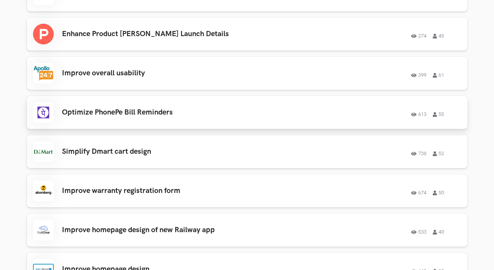 Image resolution: width=494 pixels, height=270 pixels. What do you see at coordinates (418, 115) in the screenshot?
I see `span: 613` at bounding box center [418, 115].